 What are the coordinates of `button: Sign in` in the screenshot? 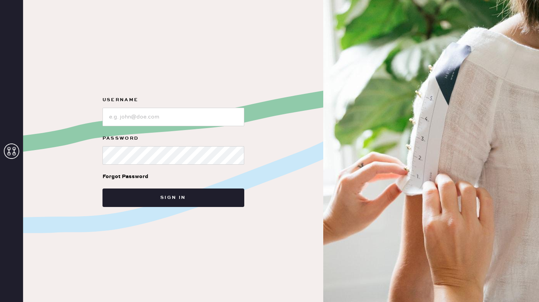 It's located at (173, 198).